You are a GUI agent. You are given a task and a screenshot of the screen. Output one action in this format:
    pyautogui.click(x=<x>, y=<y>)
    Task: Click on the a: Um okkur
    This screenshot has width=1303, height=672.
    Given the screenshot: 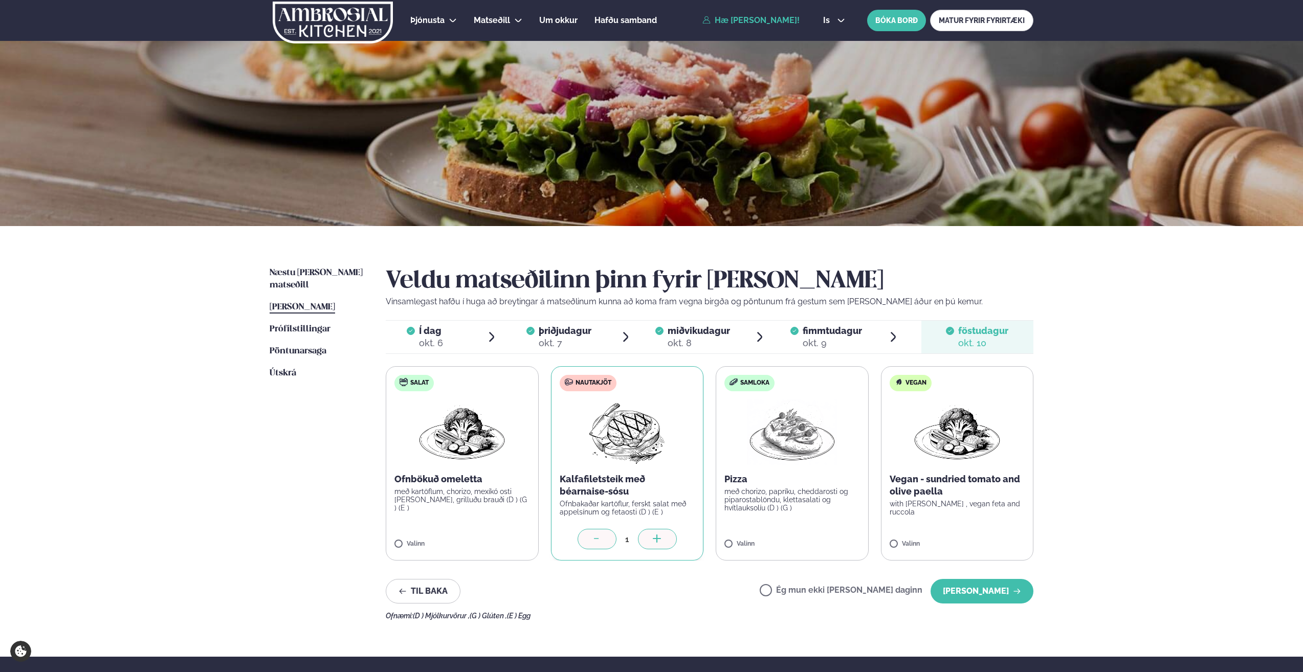 What is the action you would take?
    pyautogui.click(x=558, y=20)
    